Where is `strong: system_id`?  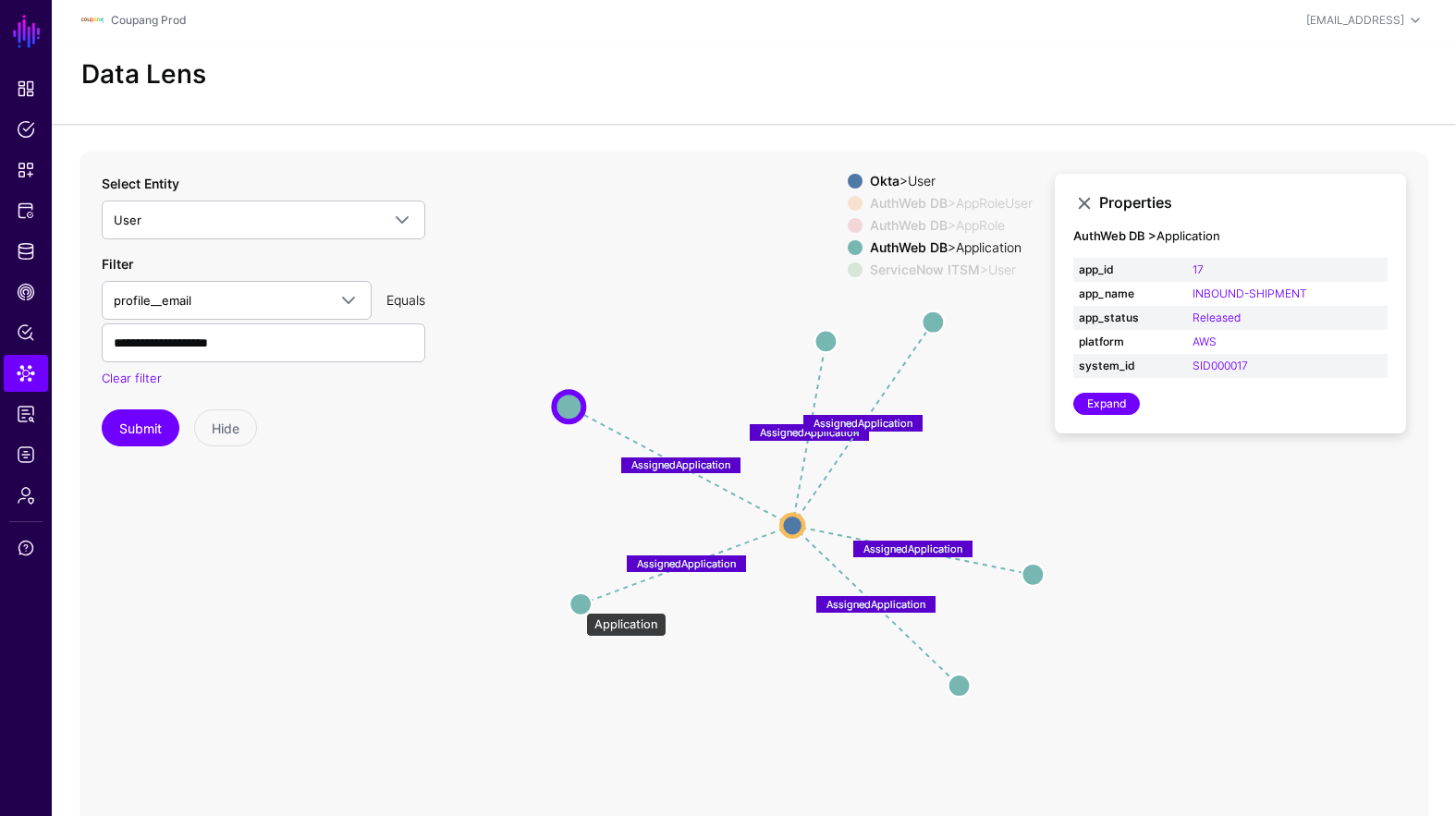
strong: system_id is located at coordinates (1130, 366).